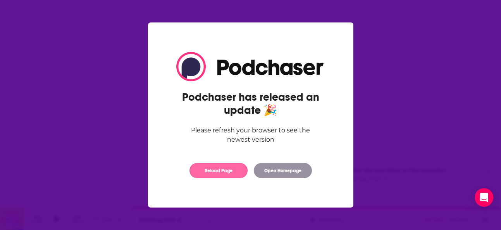 The height and width of the screenshot is (230, 501). I want to click on div: Open Intercom Messenger, so click(484, 198).